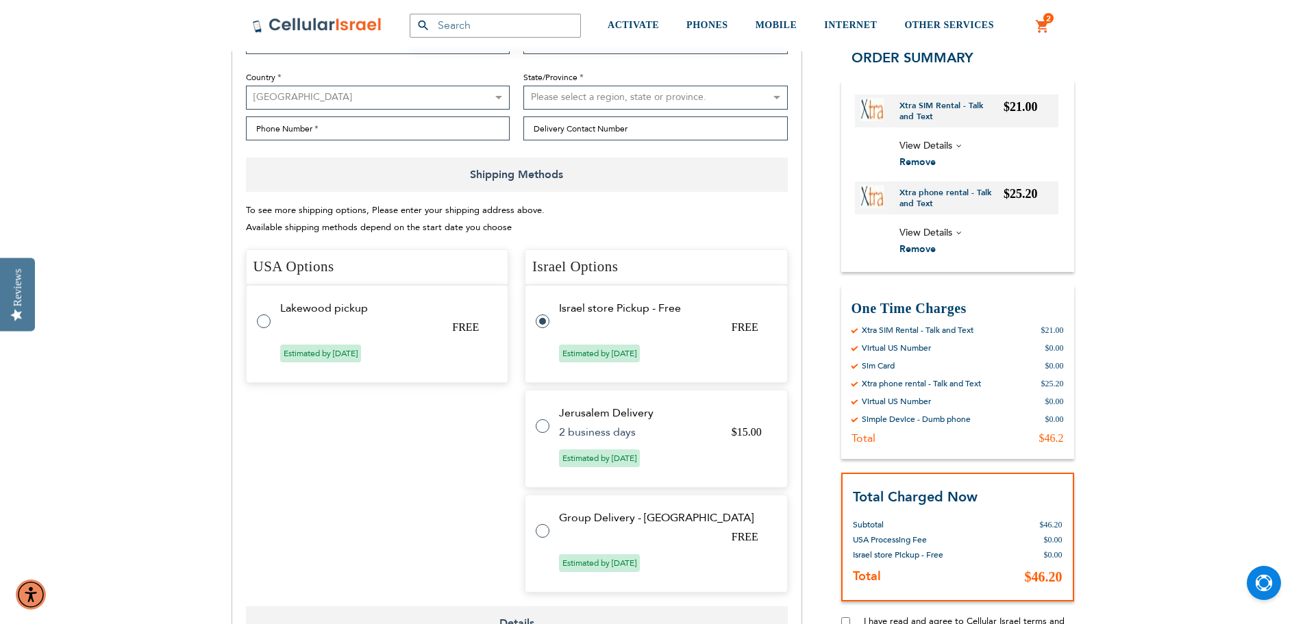  I want to click on div: $46.2, so click(1051, 438).